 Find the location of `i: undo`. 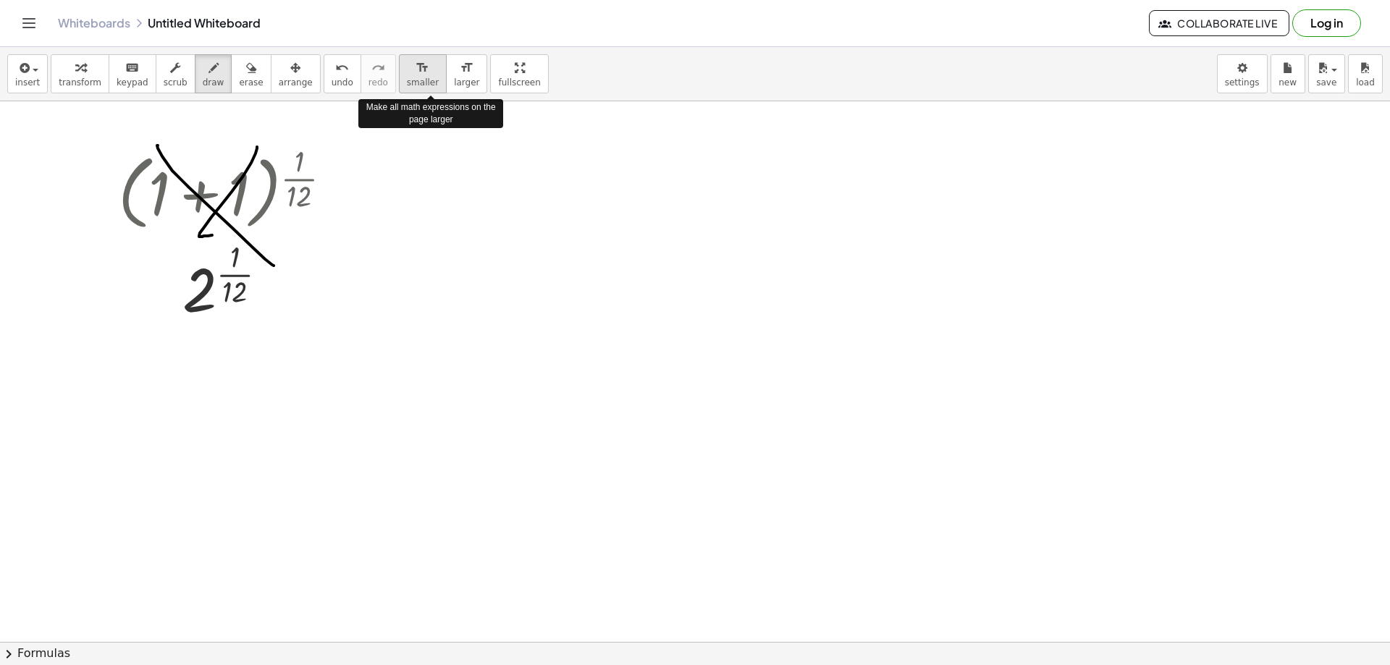

i: undo is located at coordinates (342, 68).